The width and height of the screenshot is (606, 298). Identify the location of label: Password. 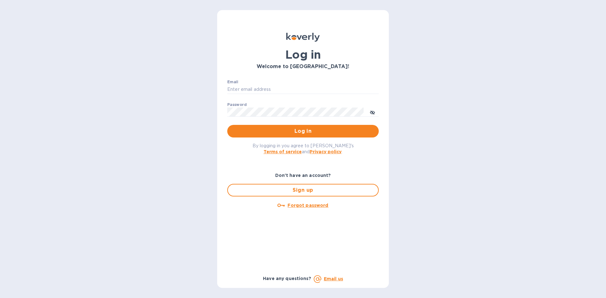
(237, 105).